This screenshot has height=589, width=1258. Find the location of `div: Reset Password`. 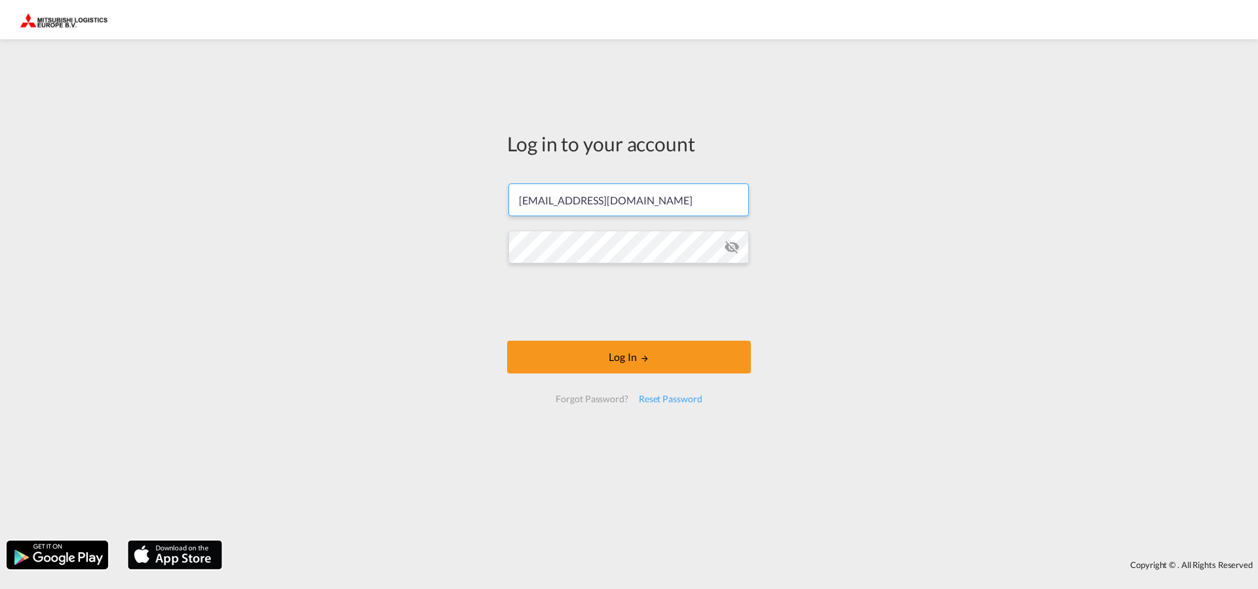

div: Reset Password is located at coordinates (670, 399).